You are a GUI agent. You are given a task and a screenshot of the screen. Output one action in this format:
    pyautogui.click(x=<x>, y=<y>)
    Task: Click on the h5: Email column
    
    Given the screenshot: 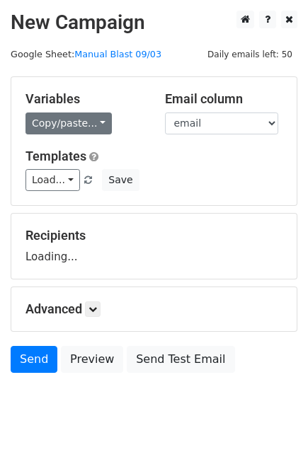 What is the action you would take?
    pyautogui.click(x=224, y=99)
    